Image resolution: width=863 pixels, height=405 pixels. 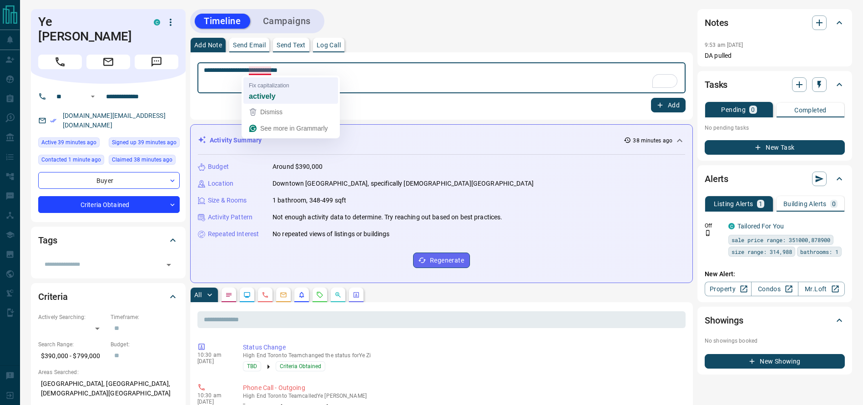 What do you see at coordinates (819, 252) in the screenshot?
I see `span: bathrooms: 1` at bounding box center [819, 252].